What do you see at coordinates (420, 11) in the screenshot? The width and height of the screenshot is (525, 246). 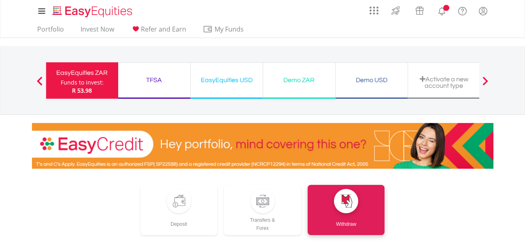 I see `img: vouchers-v2.svg` at bounding box center [420, 11].